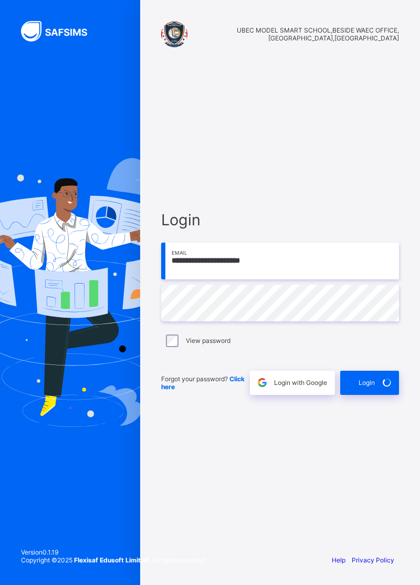 Image resolution: width=420 pixels, height=585 pixels. What do you see at coordinates (60, 31) in the screenshot?
I see `img: SAFSIMS Logo` at bounding box center [60, 31].